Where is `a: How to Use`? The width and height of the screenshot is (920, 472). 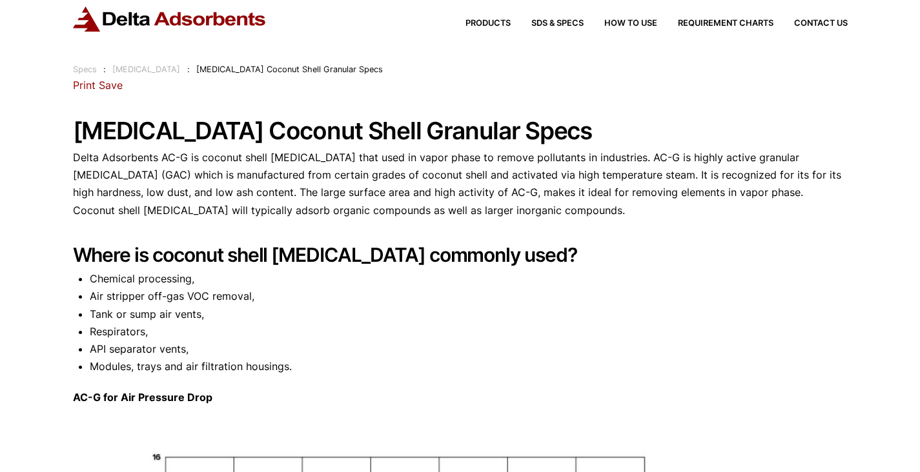 a: How to Use is located at coordinates (620, 23).